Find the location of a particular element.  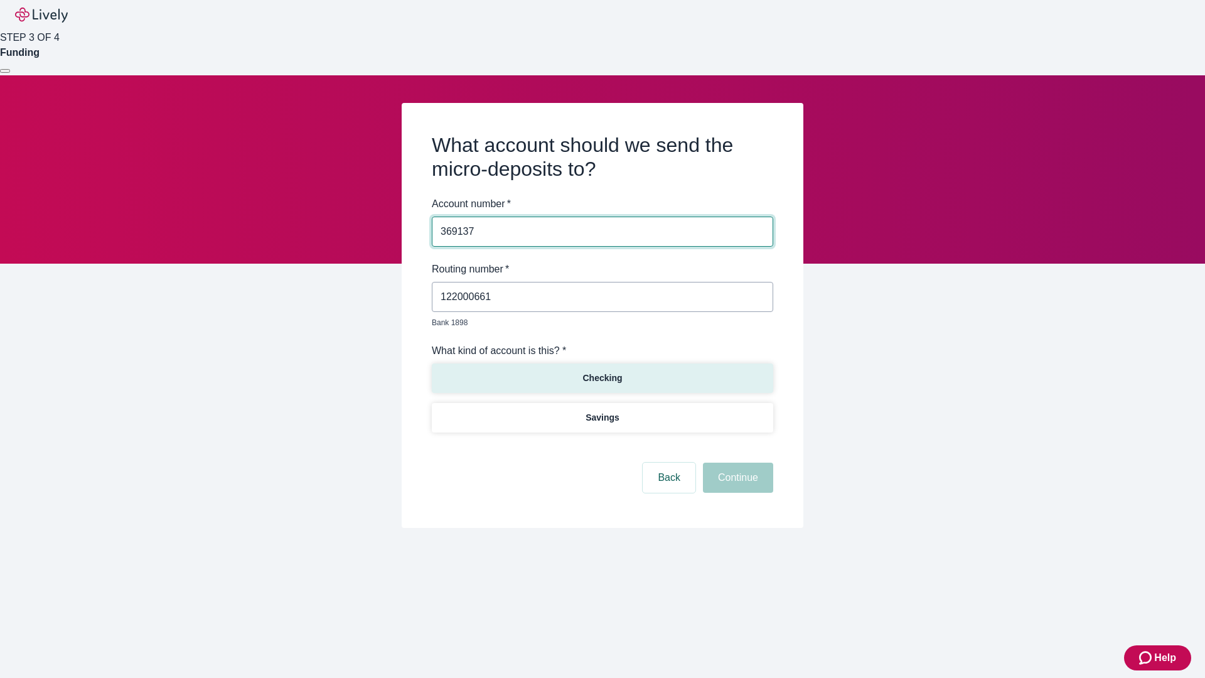

h2: What account should we send the micro-deposits to? is located at coordinates (603, 157).